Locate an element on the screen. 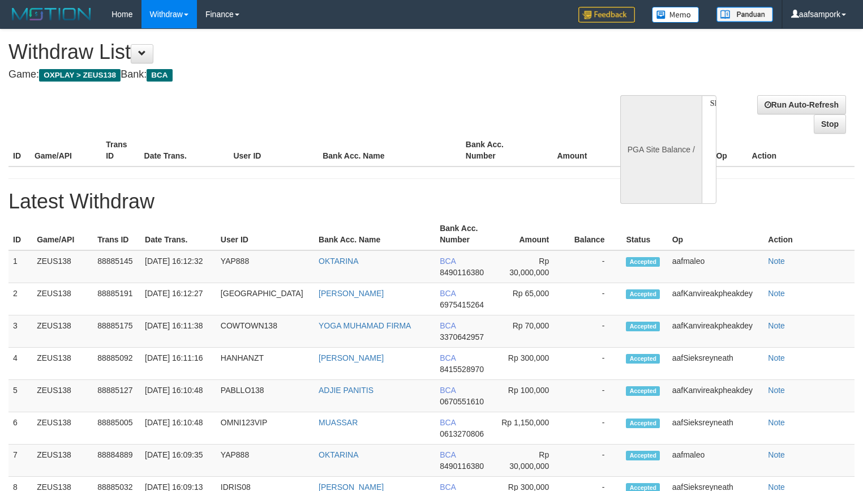 This screenshot has height=491, width=863. span: 0670551610 is located at coordinates (462, 401).